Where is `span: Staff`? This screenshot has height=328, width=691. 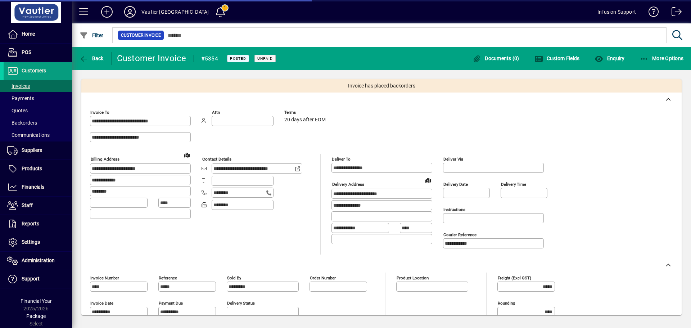 span: Staff is located at coordinates (27, 205).